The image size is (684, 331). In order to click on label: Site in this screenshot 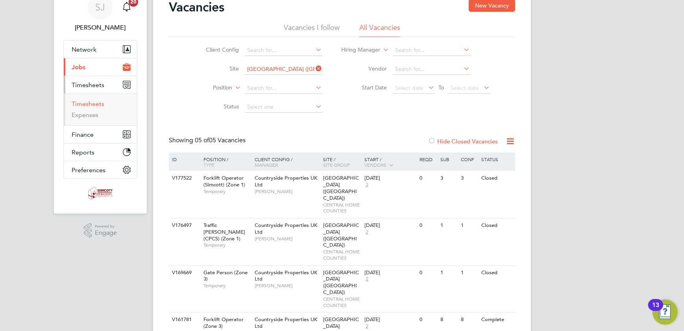, I will do `click(217, 69)`.